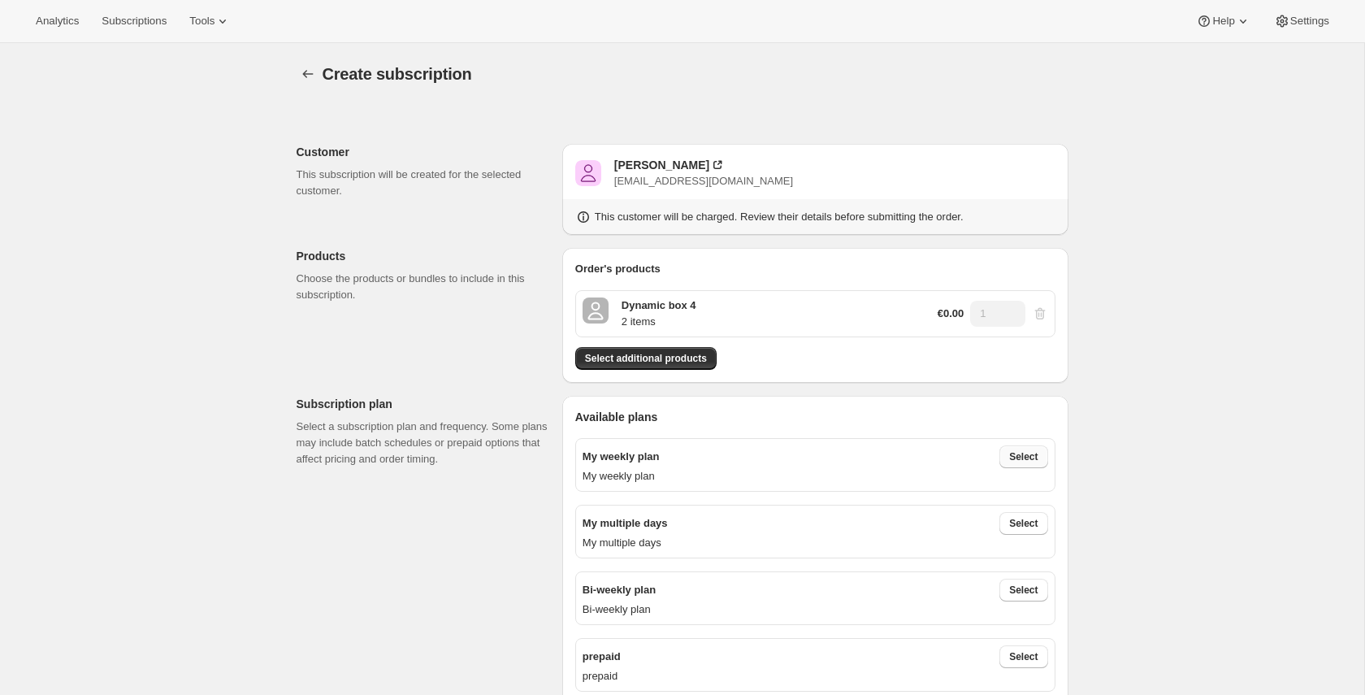 The width and height of the screenshot is (1365, 695). What do you see at coordinates (134, 21) in the screenshot?
I see `span: Subscriptions` at bounding box center [134, 21].